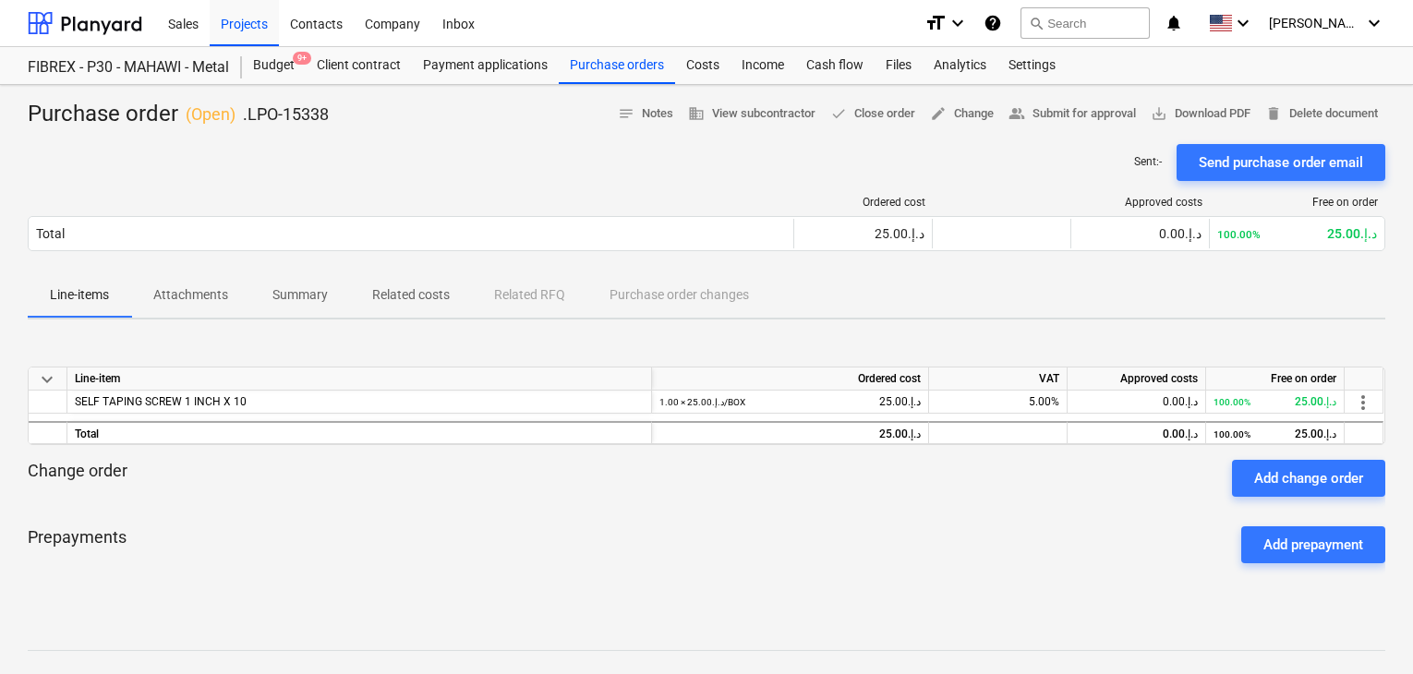 Image resolution: width=1413 pixels, height=674 pixels. What do you see at coordinates (999, 402) in the screenshot?
I see `div: 5.00%` at bounding box center [999, 402].